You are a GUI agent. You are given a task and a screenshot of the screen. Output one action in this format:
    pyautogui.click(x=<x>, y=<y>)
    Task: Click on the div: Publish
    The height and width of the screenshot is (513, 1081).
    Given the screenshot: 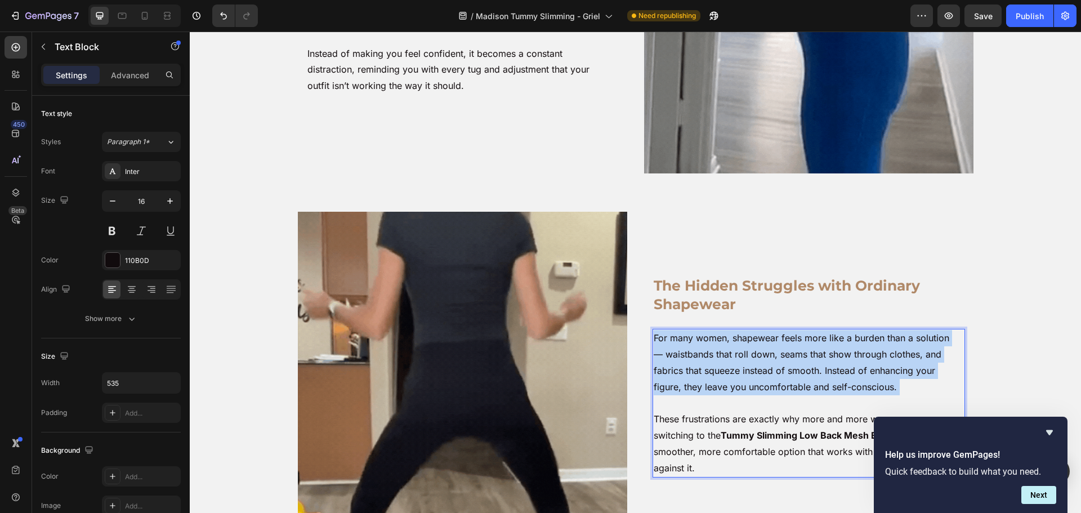 What is the action you would take?
    pyautogui.click(x=1030, y=16)
    